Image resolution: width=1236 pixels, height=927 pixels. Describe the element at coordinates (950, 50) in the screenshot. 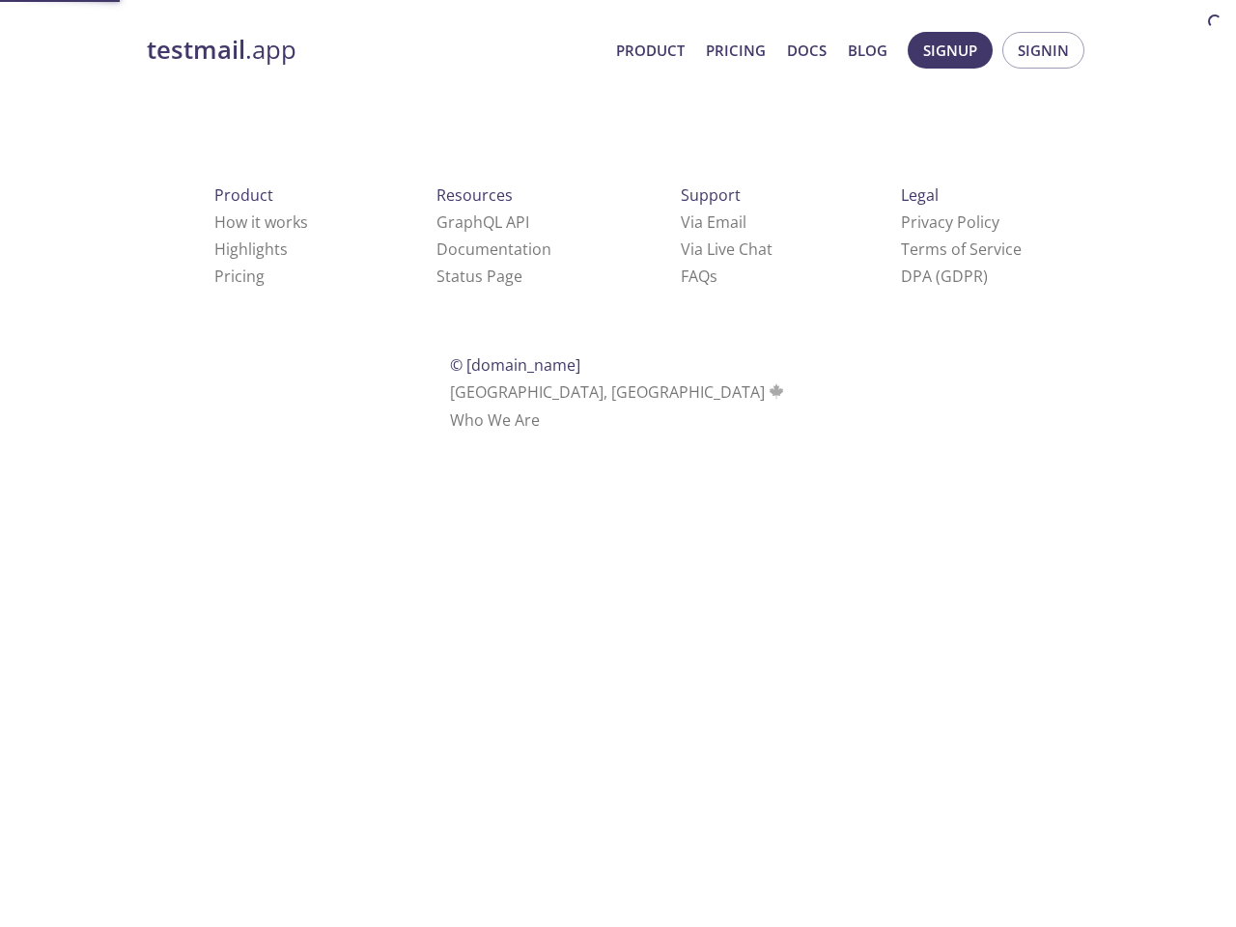

I see `span: Signup` at that location.